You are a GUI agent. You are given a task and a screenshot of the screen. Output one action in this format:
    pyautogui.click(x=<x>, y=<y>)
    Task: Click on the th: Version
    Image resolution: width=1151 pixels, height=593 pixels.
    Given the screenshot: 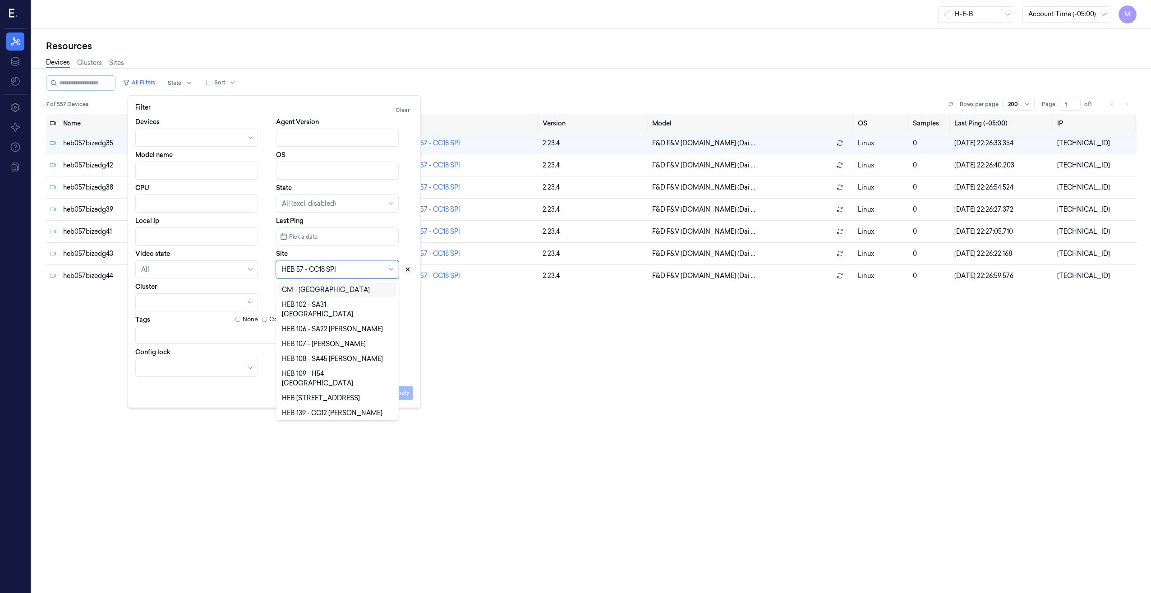 What is the action you would take?
    pyautogui.click(x=594, y=123)
    